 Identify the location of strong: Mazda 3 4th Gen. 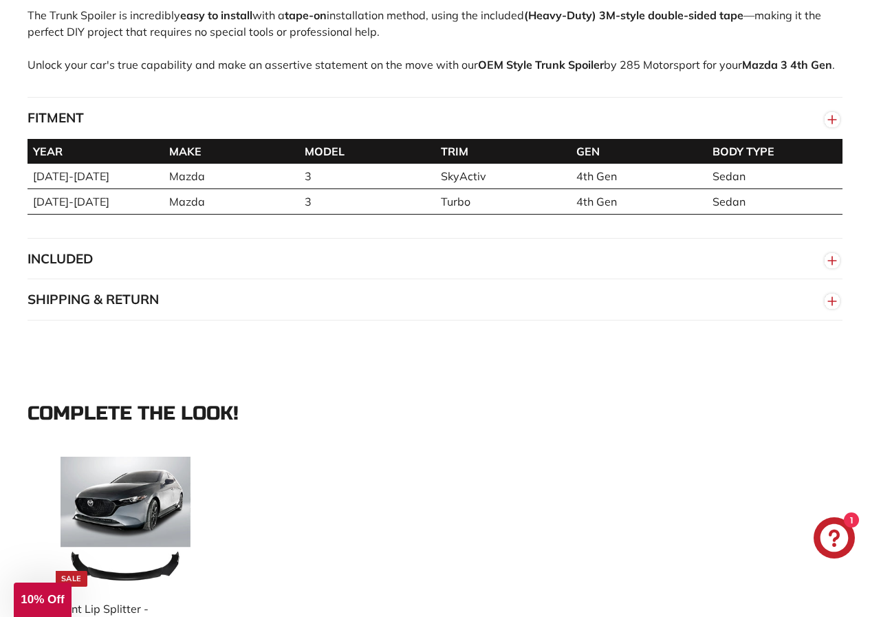
(787, 65).